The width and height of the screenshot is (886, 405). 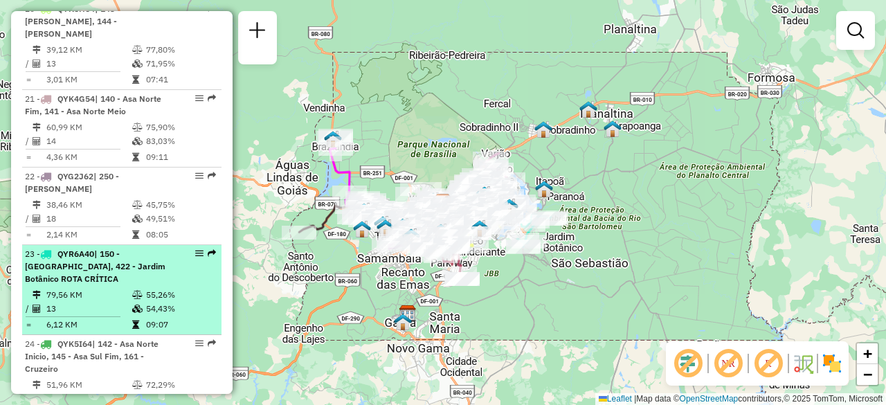 What do you see at coordinates (258, 32) in the screenshot?
I see `a: Nova sessão e pesquisa` at bounding box center [258, 32].